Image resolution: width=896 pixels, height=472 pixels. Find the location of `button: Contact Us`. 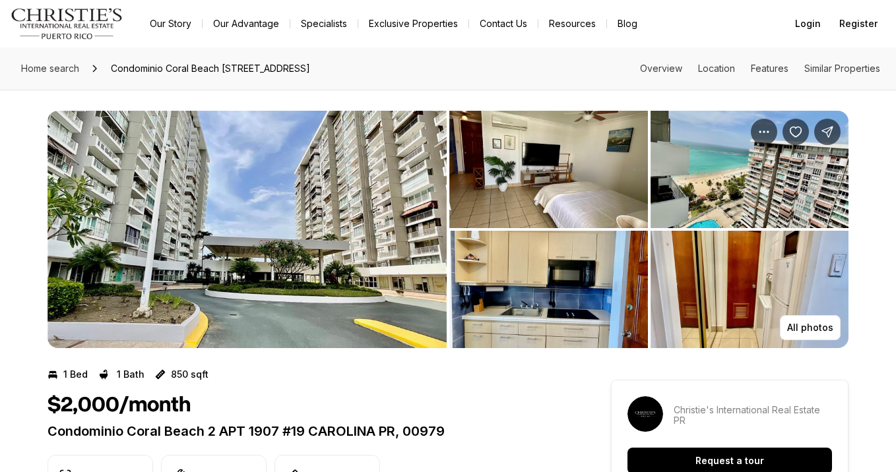

button: Contact Us is located at coordinates (503, 24).